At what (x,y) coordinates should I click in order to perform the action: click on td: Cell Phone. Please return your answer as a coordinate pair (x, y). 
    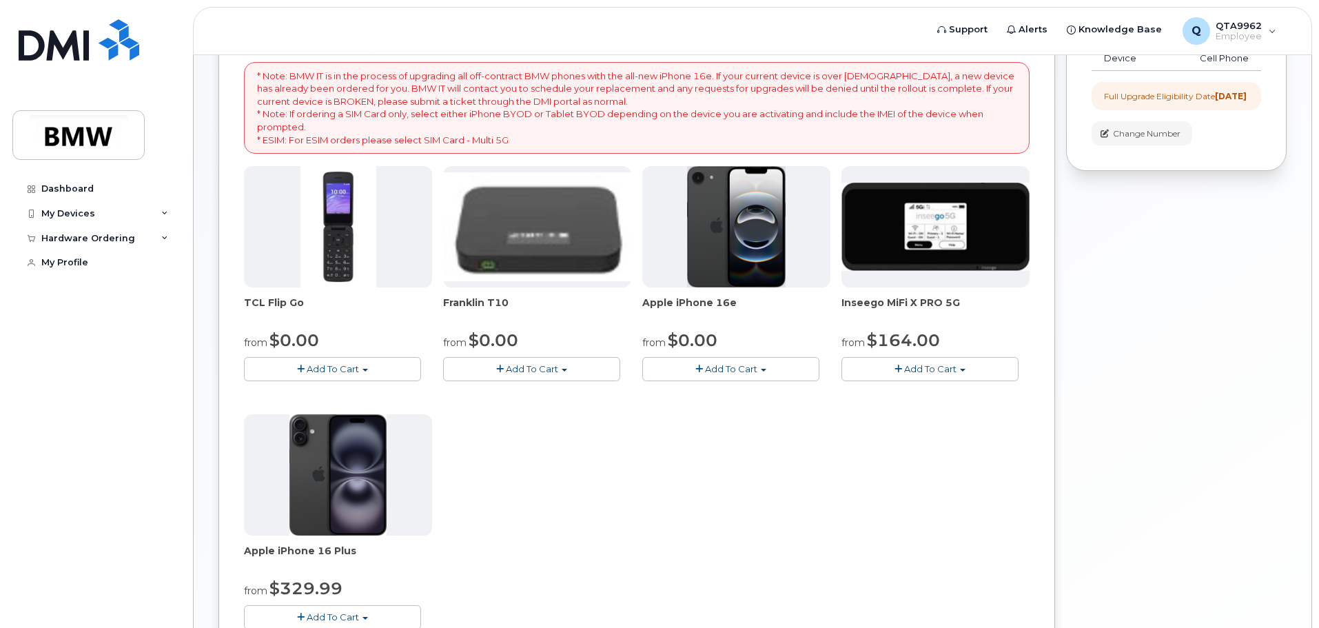
    Looking at the image, I should click on (1213, 59).